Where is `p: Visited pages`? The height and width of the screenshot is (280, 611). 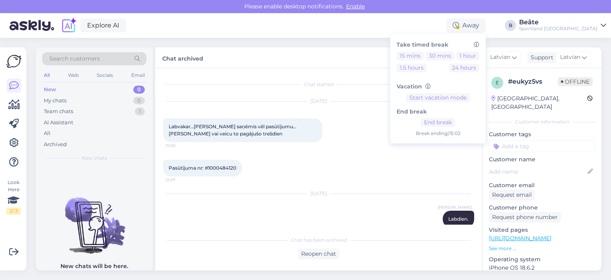
p: Visited pages is located at coordinates (542, 230).